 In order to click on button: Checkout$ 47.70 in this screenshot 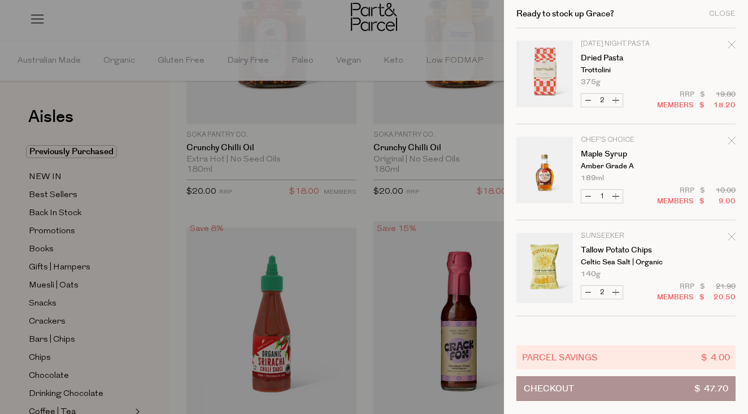, I will do `click(626, 389)`.